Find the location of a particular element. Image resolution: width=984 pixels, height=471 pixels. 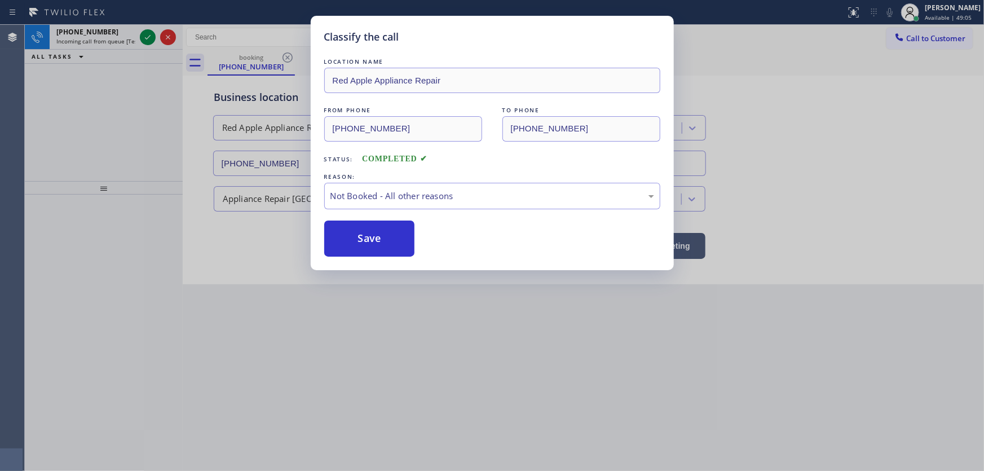

button: Save is located at coordinates (369, 238).